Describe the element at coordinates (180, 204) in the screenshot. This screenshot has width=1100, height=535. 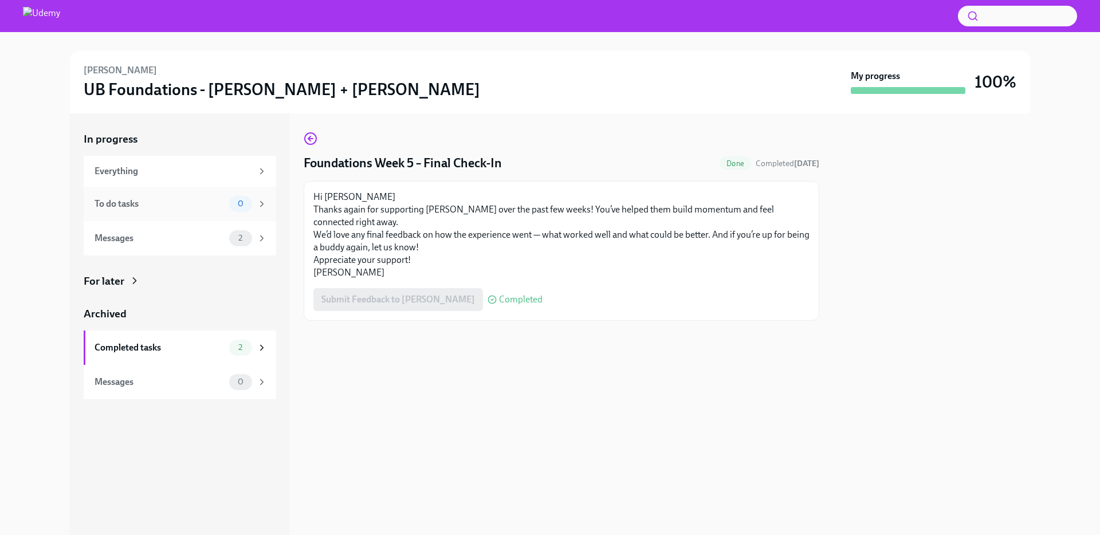
I see `a: To do tasks0` at that location.